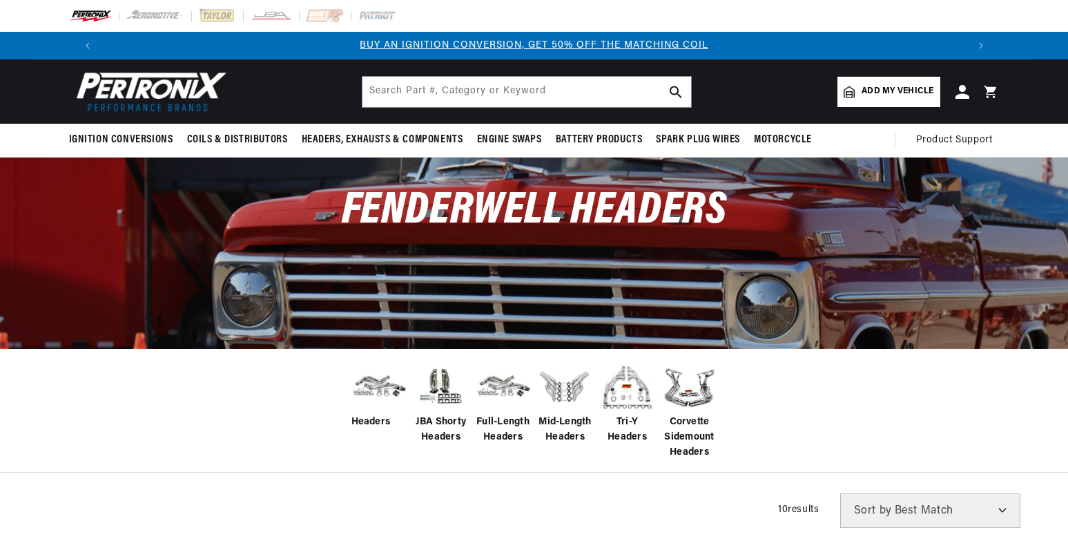  What do you see at coordinates (379, 394) in the screenshot?
I see `a: Headers Headers` at bounding box center [379, 394].